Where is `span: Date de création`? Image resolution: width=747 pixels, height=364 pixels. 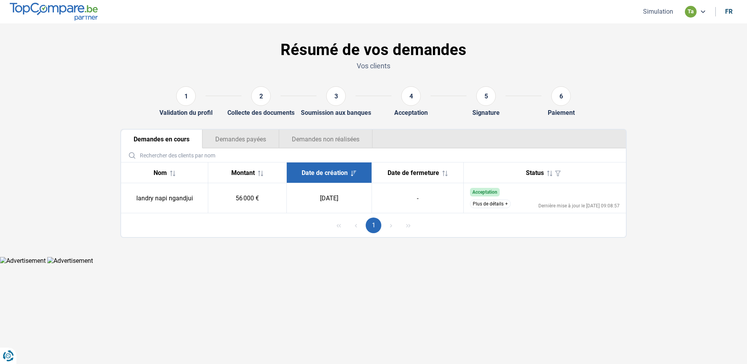
span: Date de création is located at coordinates (325, 173).